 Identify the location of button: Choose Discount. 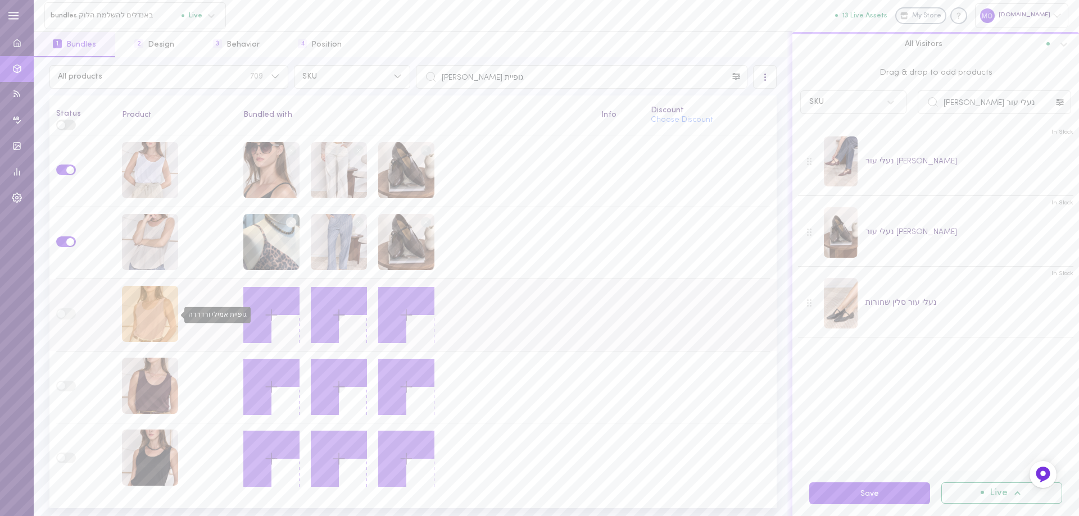
(682, 120).